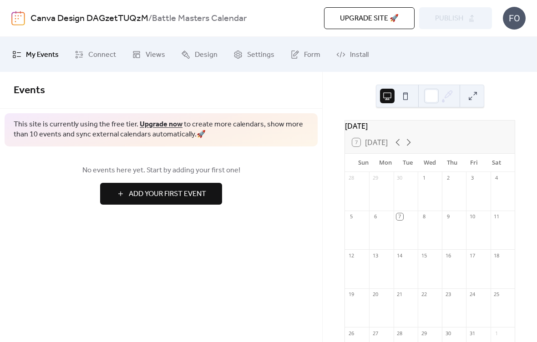  Describe the element at coordinates (472, 333) in the screenshot. I see `div: 31` at that location.